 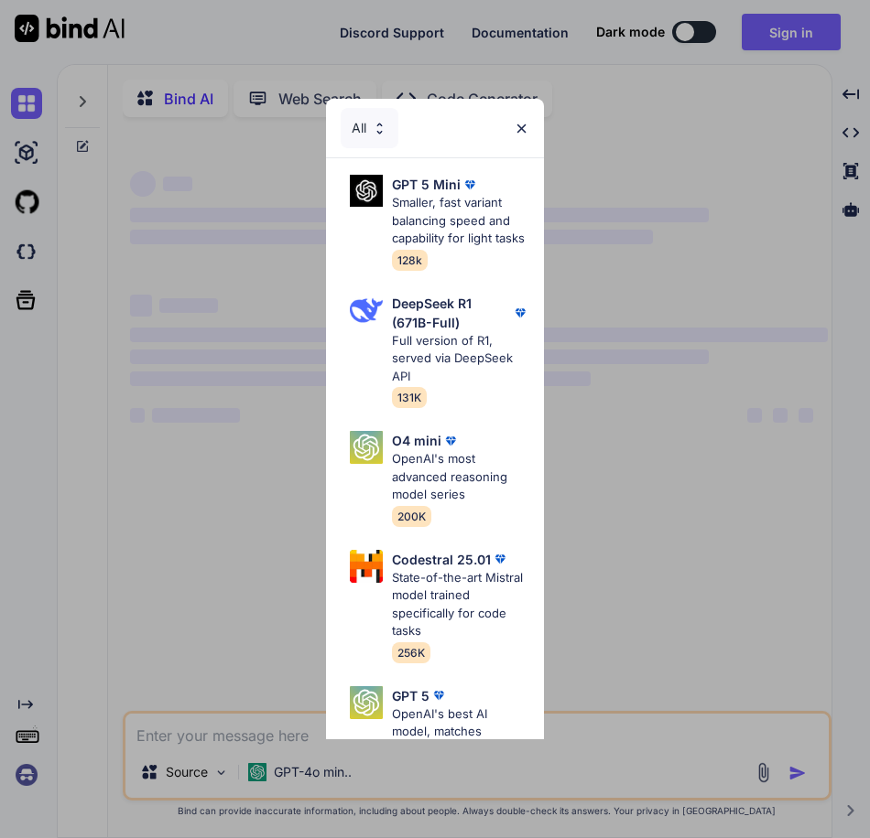 I want to click on p: Codestral 25.01, so click(x=441, y=559).